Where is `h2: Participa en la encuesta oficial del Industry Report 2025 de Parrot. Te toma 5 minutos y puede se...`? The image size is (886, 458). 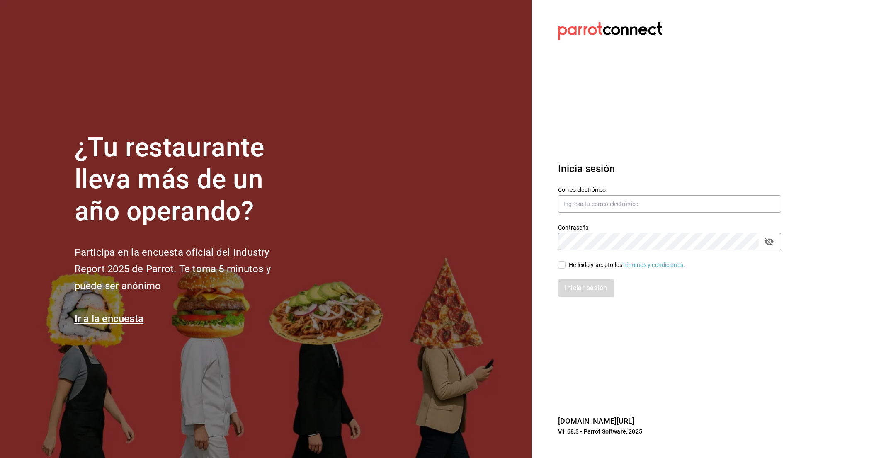 h2: Participa en la encuesta oficial del Industry Report 2025 de Parrot. Te toma 5 minutos y puede se... is located at coordinates (187, 270).